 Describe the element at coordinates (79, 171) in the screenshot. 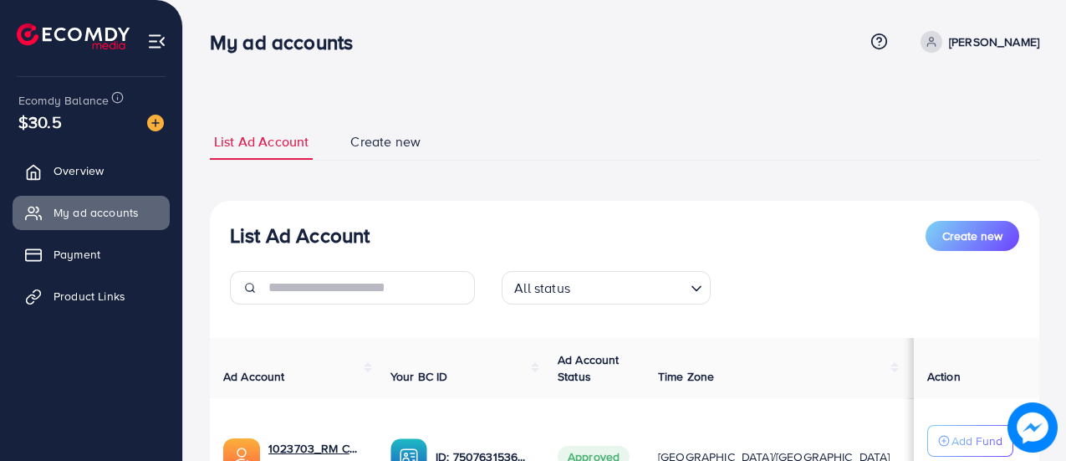

I see `span: Overview` at that location.